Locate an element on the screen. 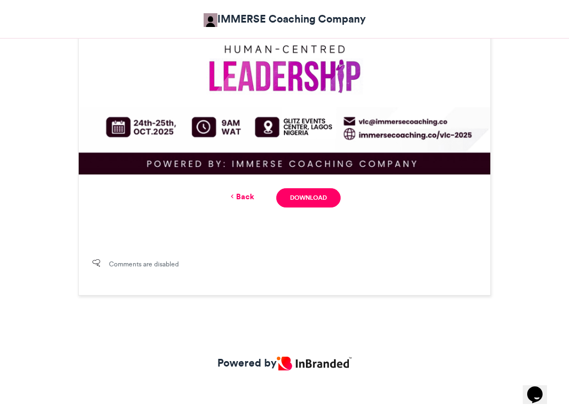  span: Comments are disabled is located at coordinates (144, 264).